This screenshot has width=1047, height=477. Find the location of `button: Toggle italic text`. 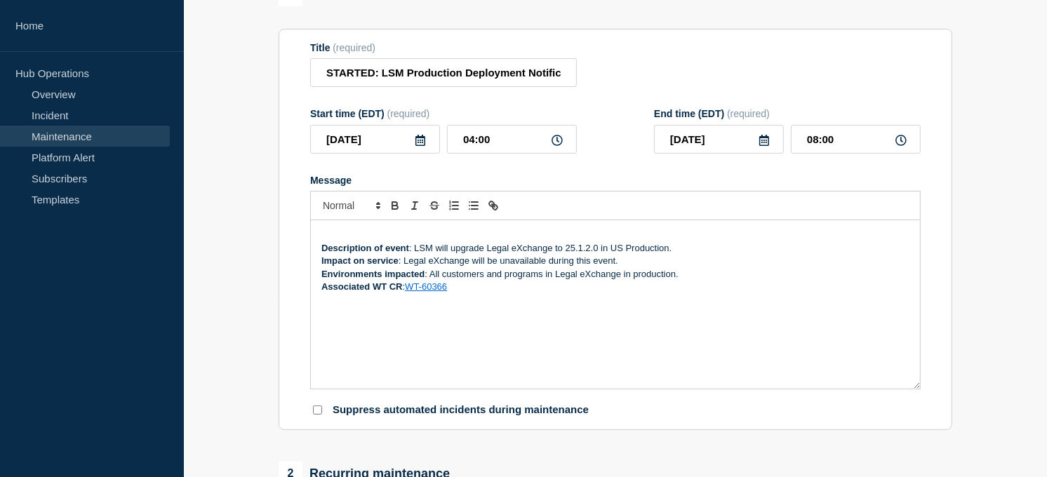

button: Toggle italic text is located at coordinates (415, 206).